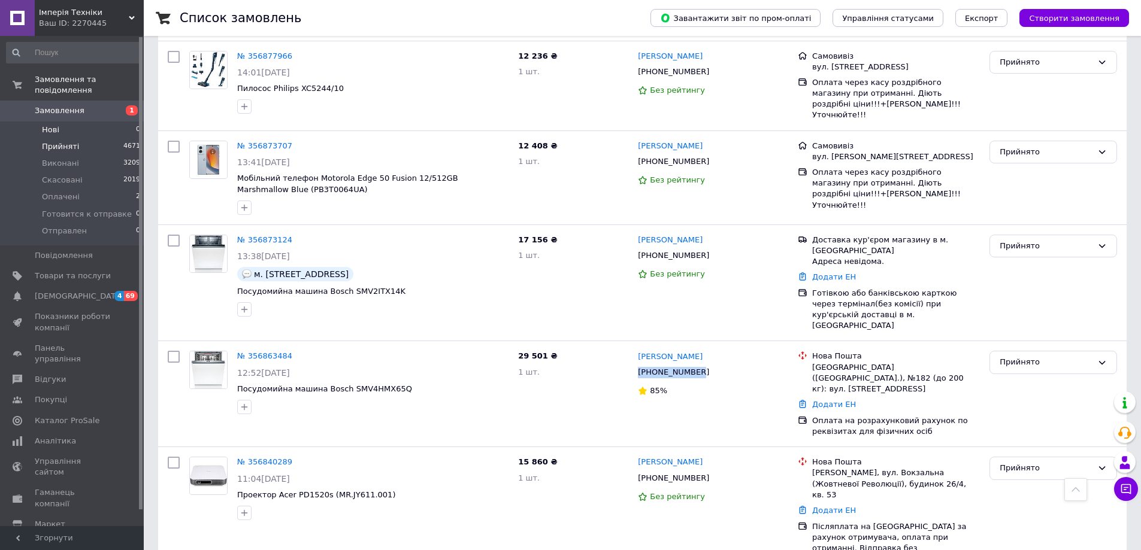 Image resolution: width=1141 pixels, height=550 pixels. Describe the element at coordinates (265, 240) in the screenshot. I see `a: № 356873124` at that location.